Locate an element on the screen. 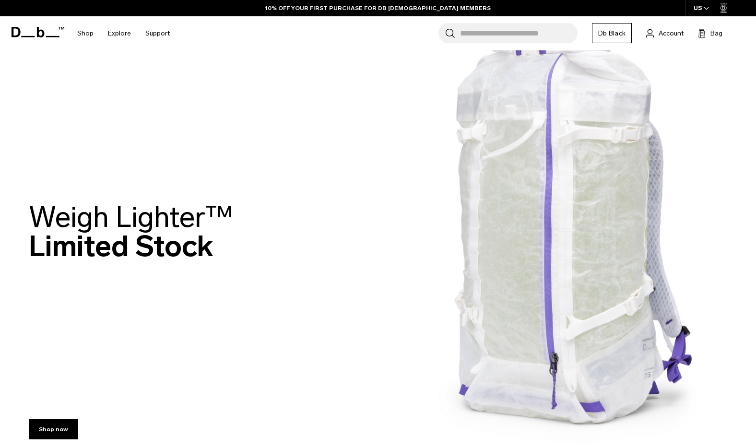  button: Bag is located at coordinates (710, 33).